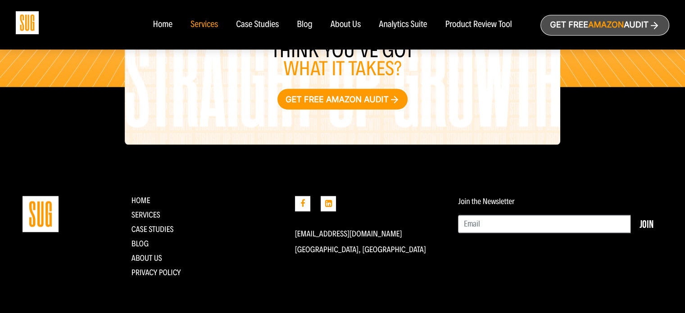 This screenshot has width=685, height=313. I want to click on div: Blog, so click(304, 25).